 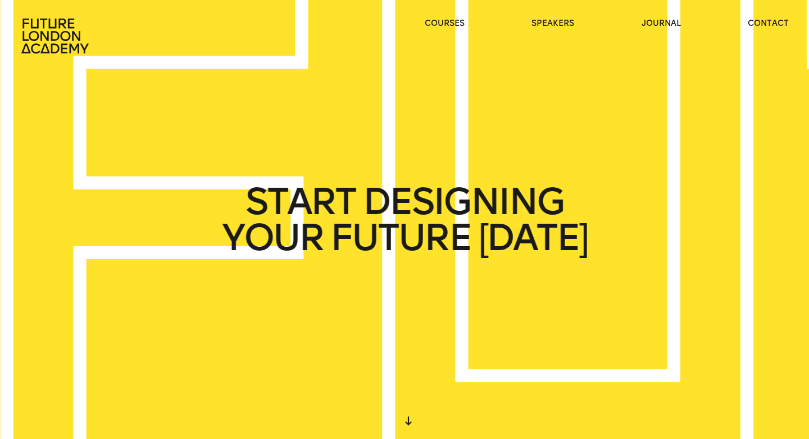 What do you see at coordinates (401, 238) in the screenshot?
I see `span: FUTURE` at bounding box center [401, 238].